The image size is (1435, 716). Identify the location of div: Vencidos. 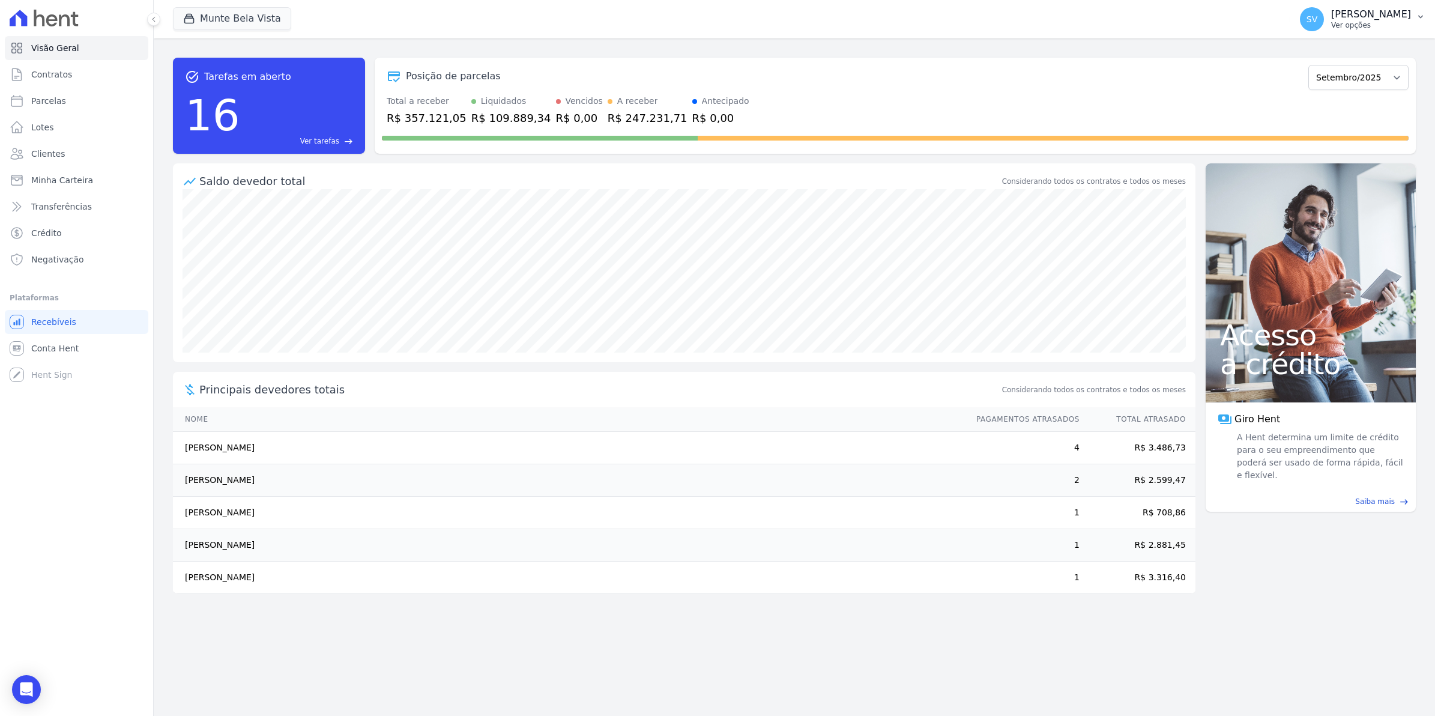
(584, 101).